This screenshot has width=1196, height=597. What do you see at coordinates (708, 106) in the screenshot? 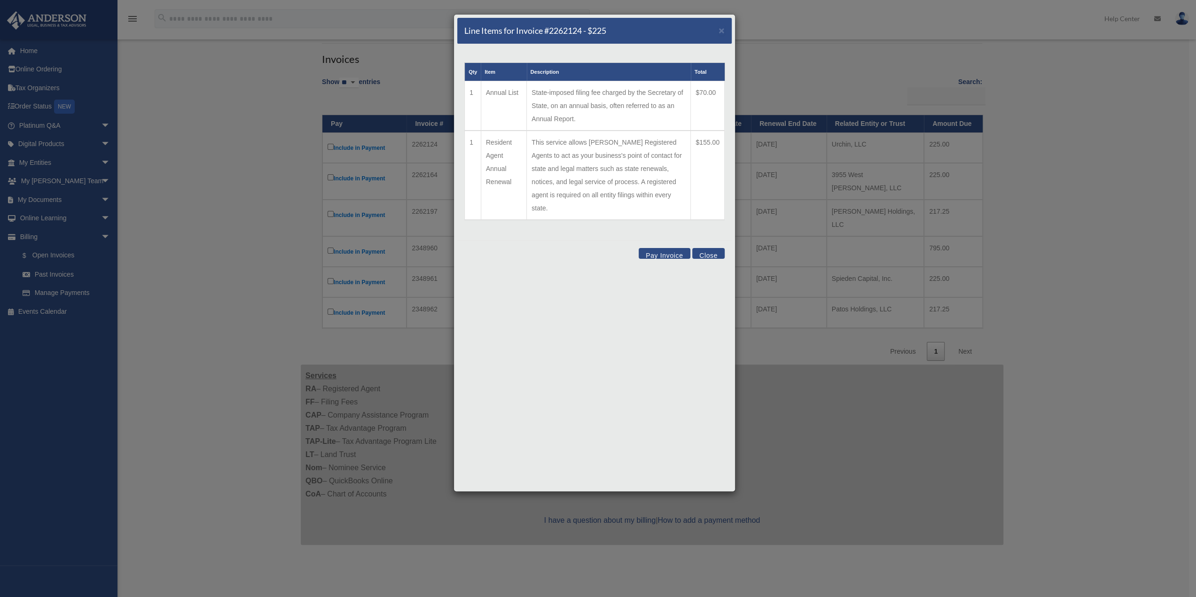
I see `td: $70.00` at bounding box center [708, 106].